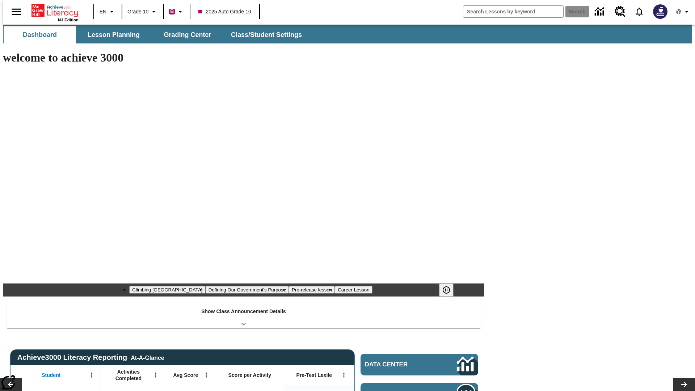 The height and width of the screenshot is (391, 695). I want to click on div: Show Class Announcement Details, so click(244, 316).